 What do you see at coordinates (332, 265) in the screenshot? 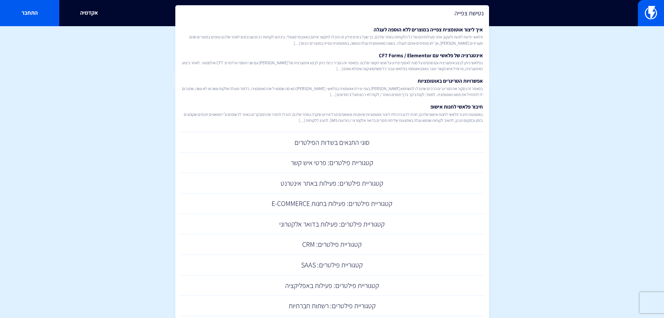
I see `a: קטגוריית פילטרים: SAAS` at bounding box center [332, 265].